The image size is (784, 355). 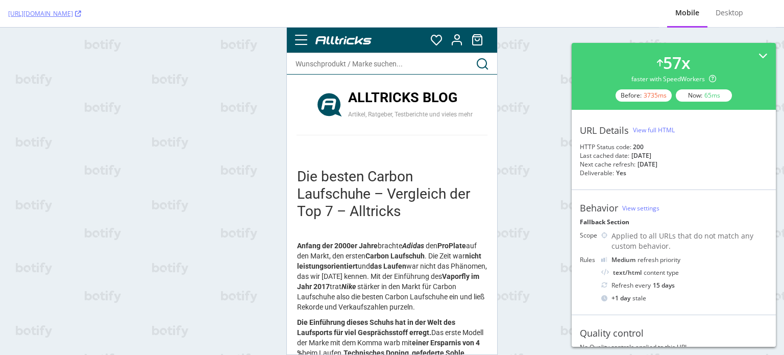 I want to click on div: Medium, so click(x=623, y=259).